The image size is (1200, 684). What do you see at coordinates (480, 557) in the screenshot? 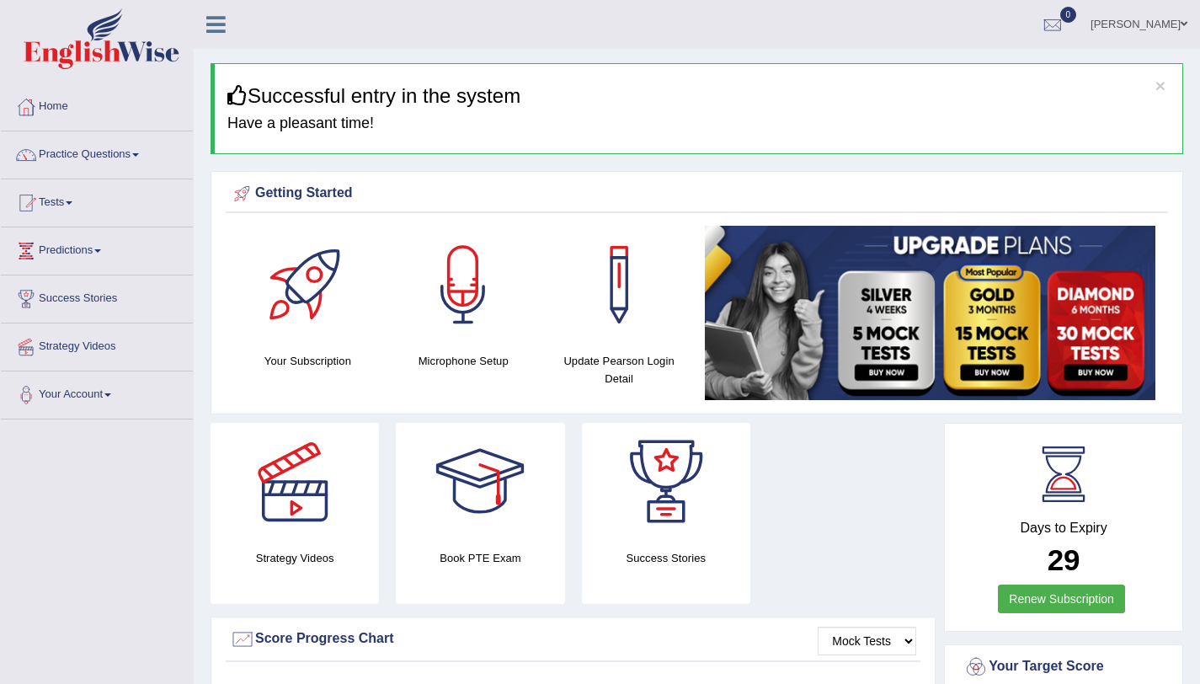
I see `h4: Book PTE Exam` at bounding box center [480, 557].